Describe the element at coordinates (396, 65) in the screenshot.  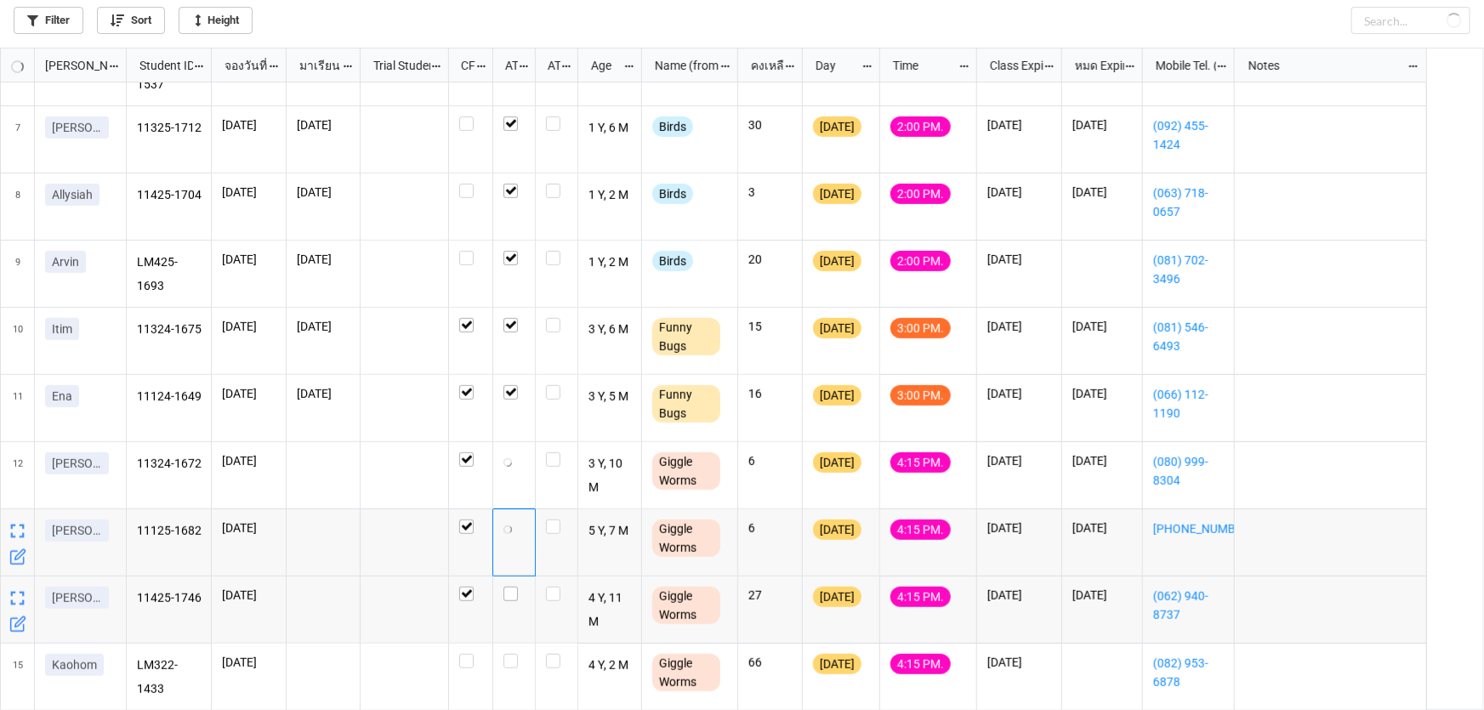
I see `div: Trial Student` at that location.